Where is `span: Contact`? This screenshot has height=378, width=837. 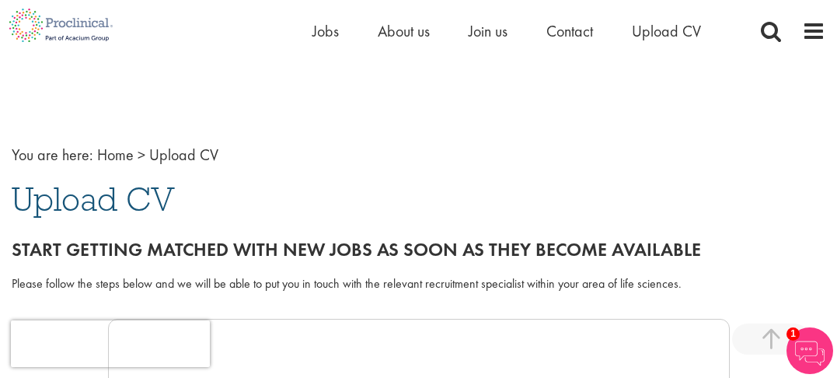 span: Contact is located at coordinates (570, 31).